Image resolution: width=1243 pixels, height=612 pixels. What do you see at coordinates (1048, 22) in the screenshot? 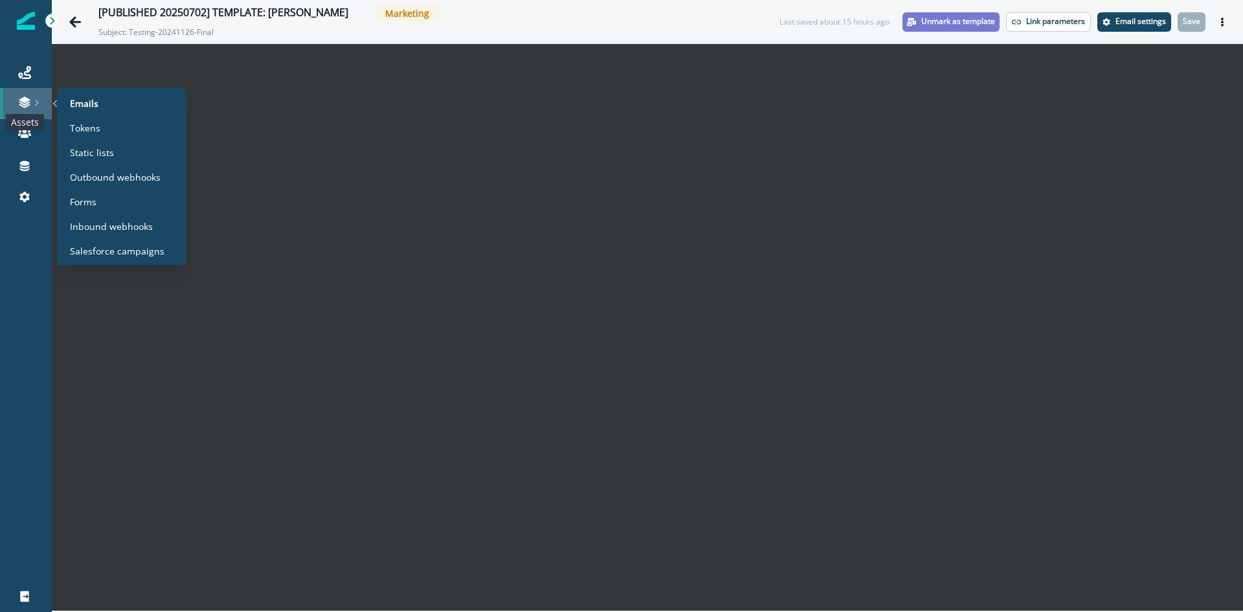
I see `button: Link parameters` at bounding box center [1048, 22].